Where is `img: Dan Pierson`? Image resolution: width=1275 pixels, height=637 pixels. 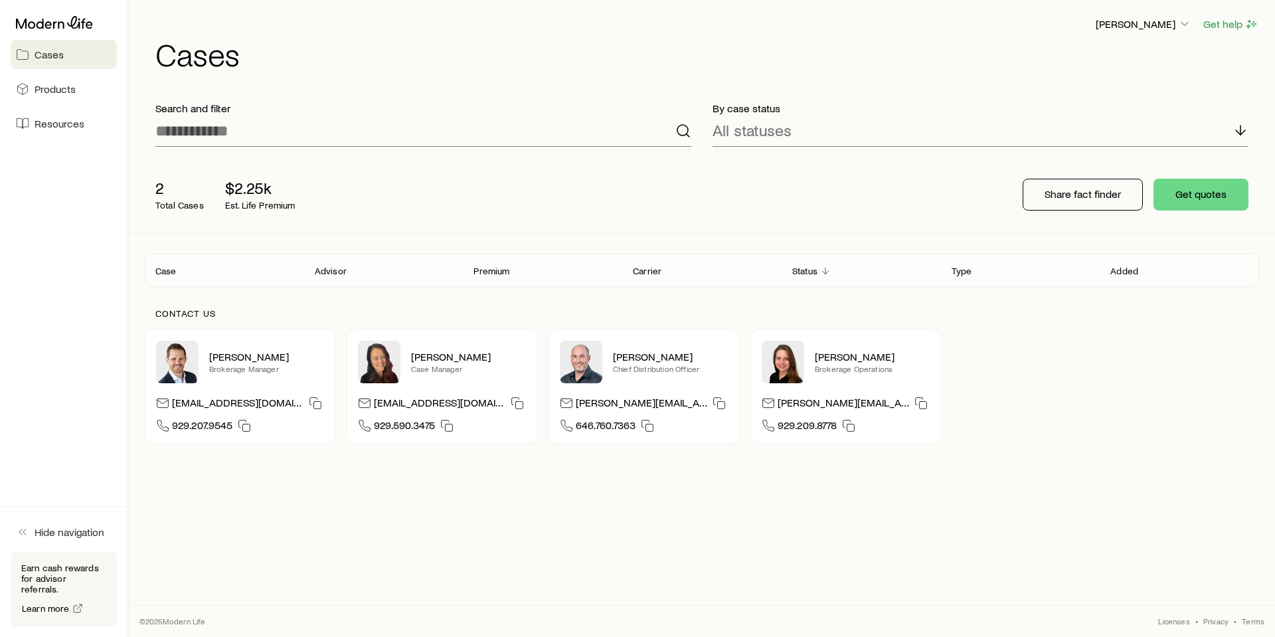
img: Dan Pierson is located at coordinates (581, 362).